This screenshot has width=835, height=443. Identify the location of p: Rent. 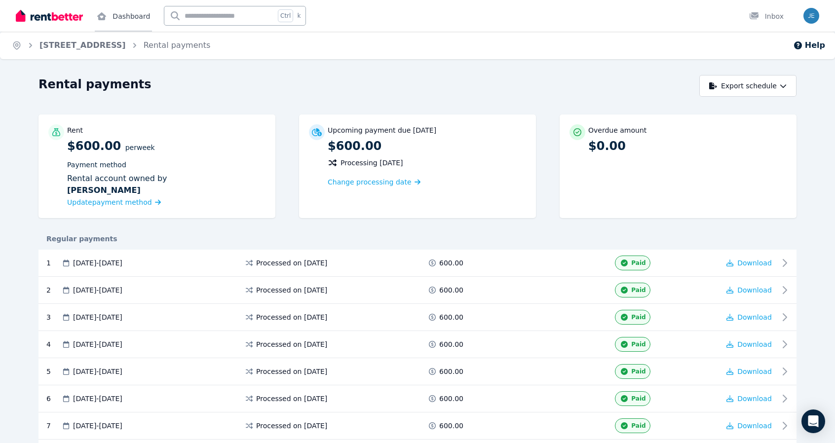
(75, 130).